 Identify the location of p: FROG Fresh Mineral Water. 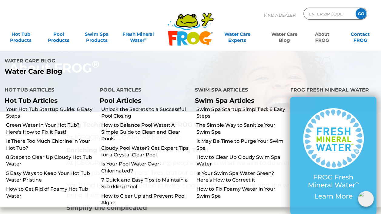
(333, 181).